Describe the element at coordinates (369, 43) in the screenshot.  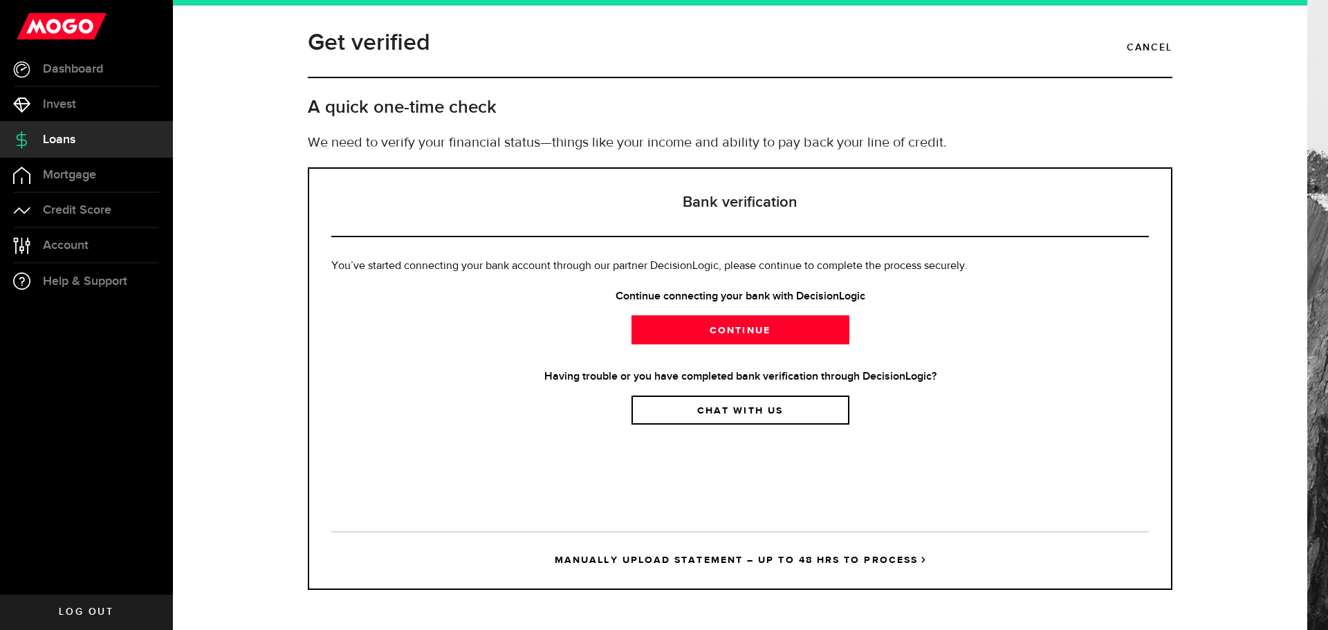
I see `h1: Get verified` at that location.